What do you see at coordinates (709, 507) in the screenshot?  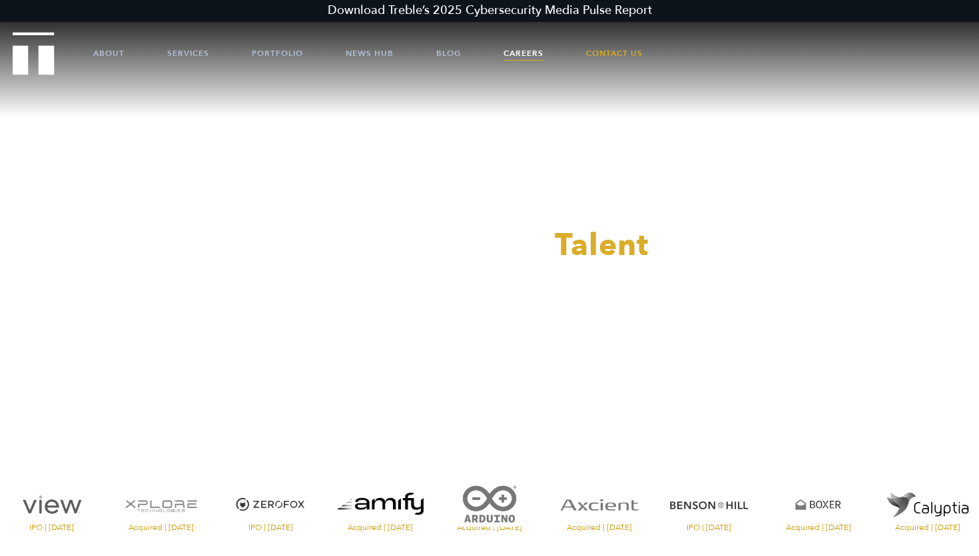 I see `a: Visit the Benson Hill website` at bounding box center [709, 507].